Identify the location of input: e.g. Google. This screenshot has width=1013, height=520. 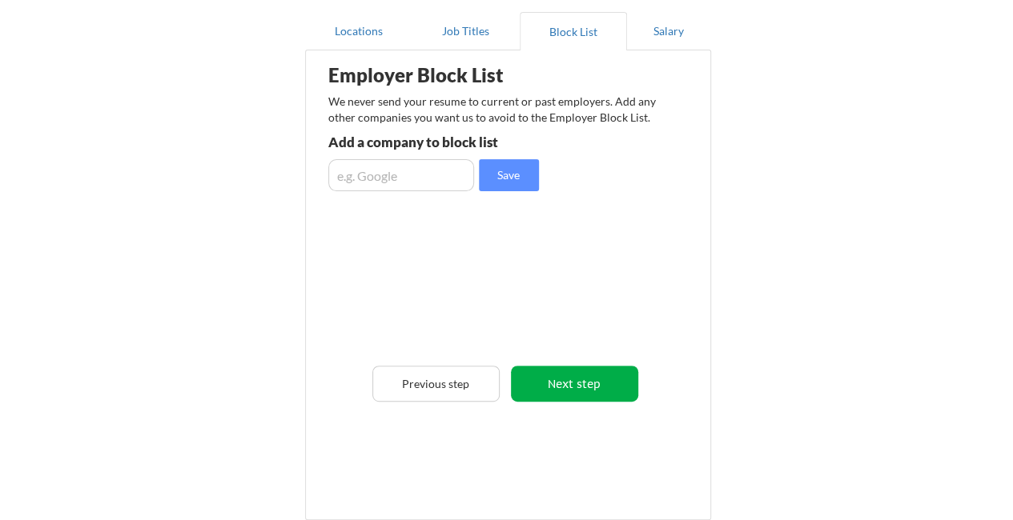
(401, 175).